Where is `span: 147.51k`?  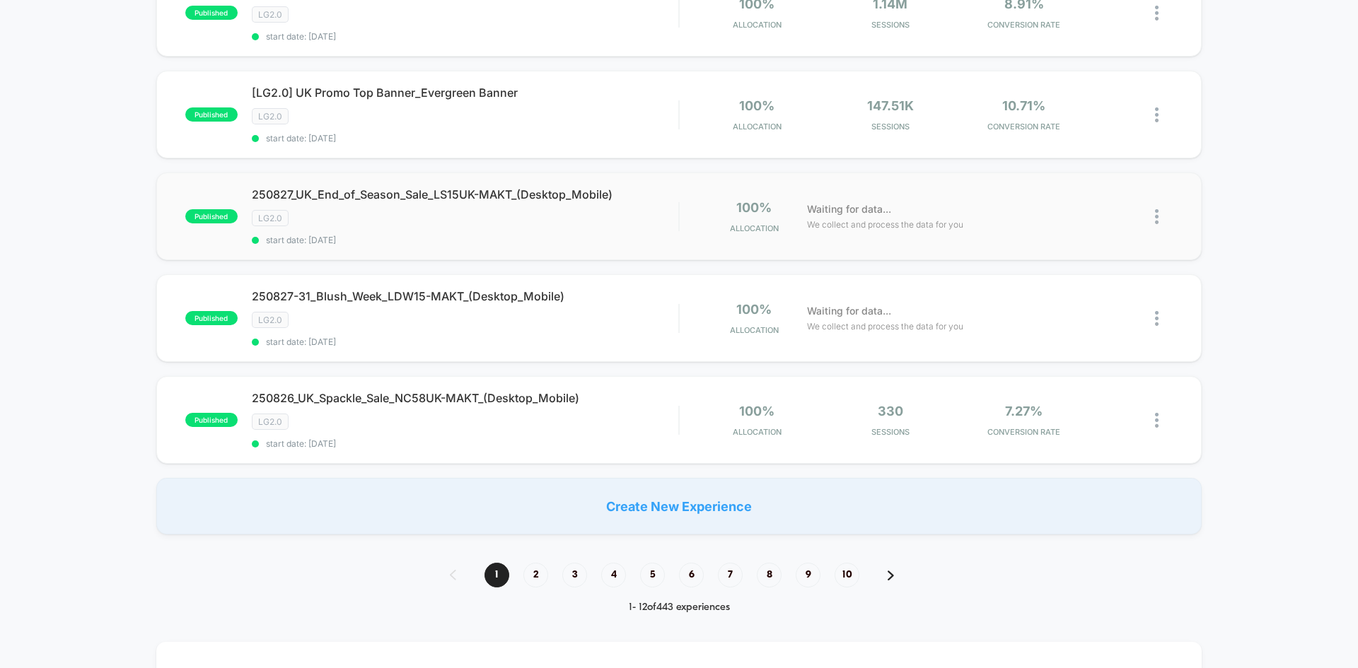 span: 147.51k is located at coordinates (890, 105).